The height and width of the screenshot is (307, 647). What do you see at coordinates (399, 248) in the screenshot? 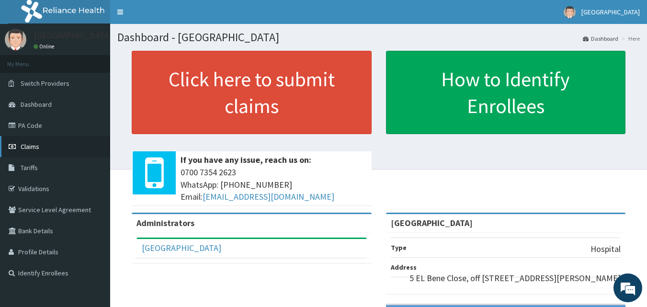
I see `b: Type` at bounding box center [399, 248].